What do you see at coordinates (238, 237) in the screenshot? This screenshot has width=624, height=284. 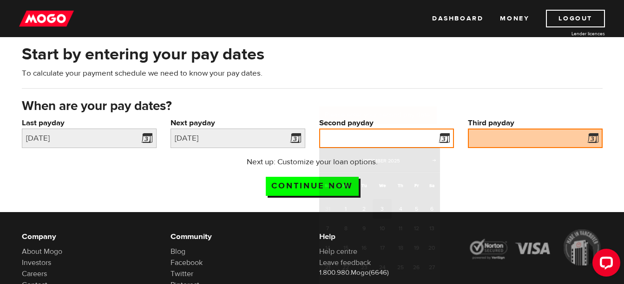 I see `h6: Community` at bounding box center [238, 237].